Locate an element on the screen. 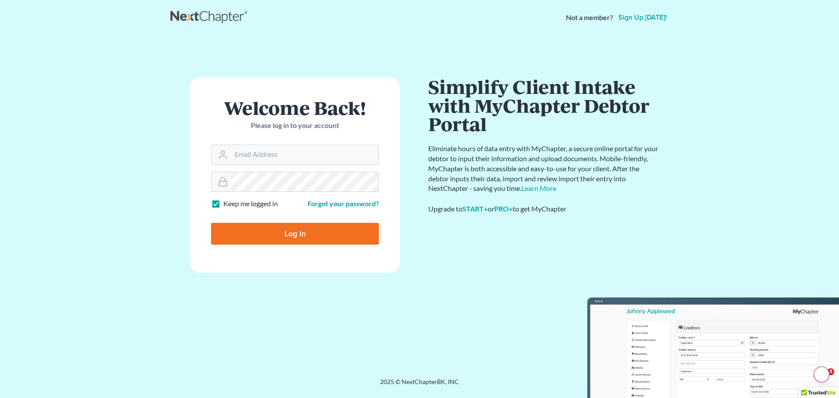  strong: Not a member? is located at coordinates (589, 17).